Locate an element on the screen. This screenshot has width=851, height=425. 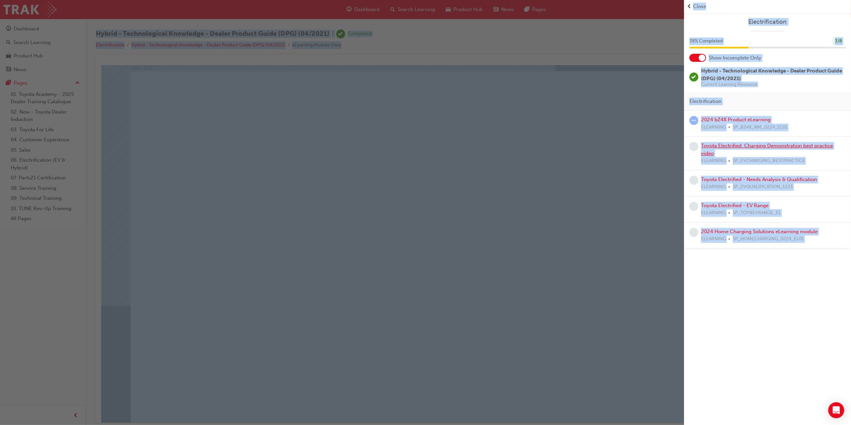
span: learningRecordVerb_ATTEMPT-icon is located at coordinates (694, 120).